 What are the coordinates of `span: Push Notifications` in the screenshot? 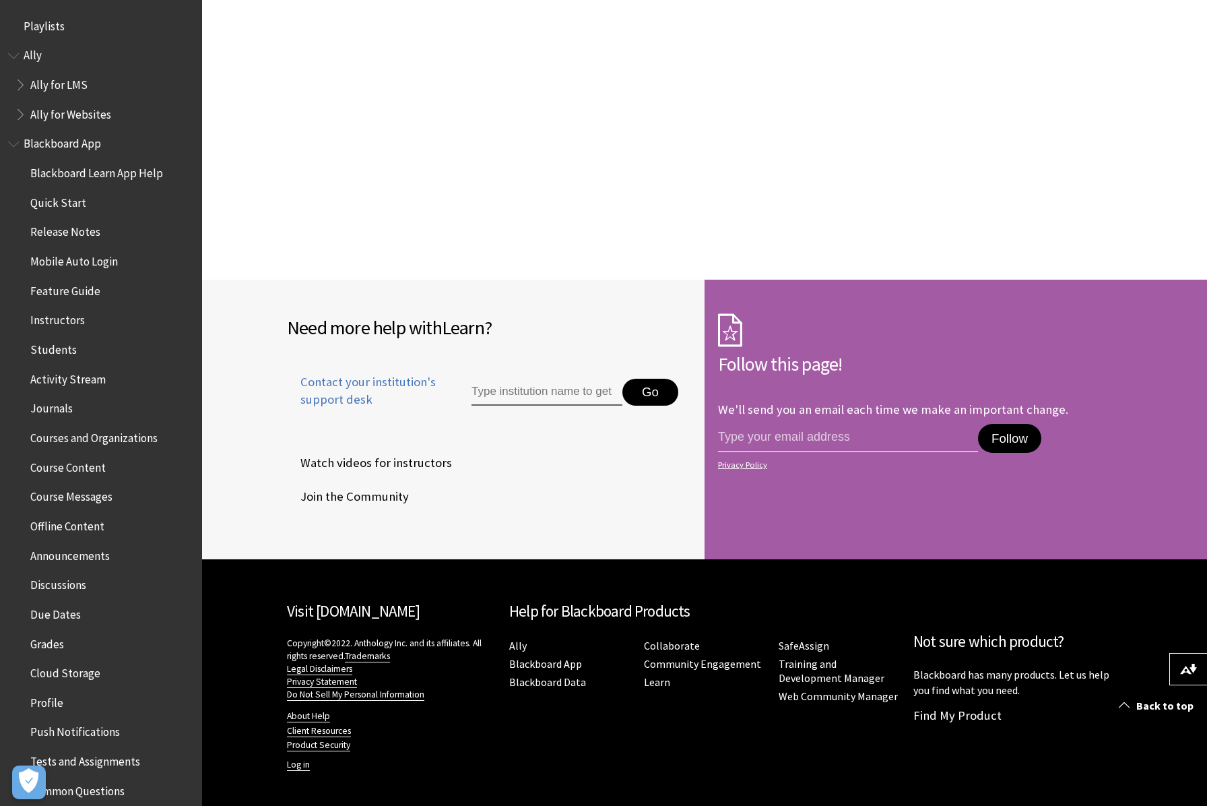 It's located at (75, 730).